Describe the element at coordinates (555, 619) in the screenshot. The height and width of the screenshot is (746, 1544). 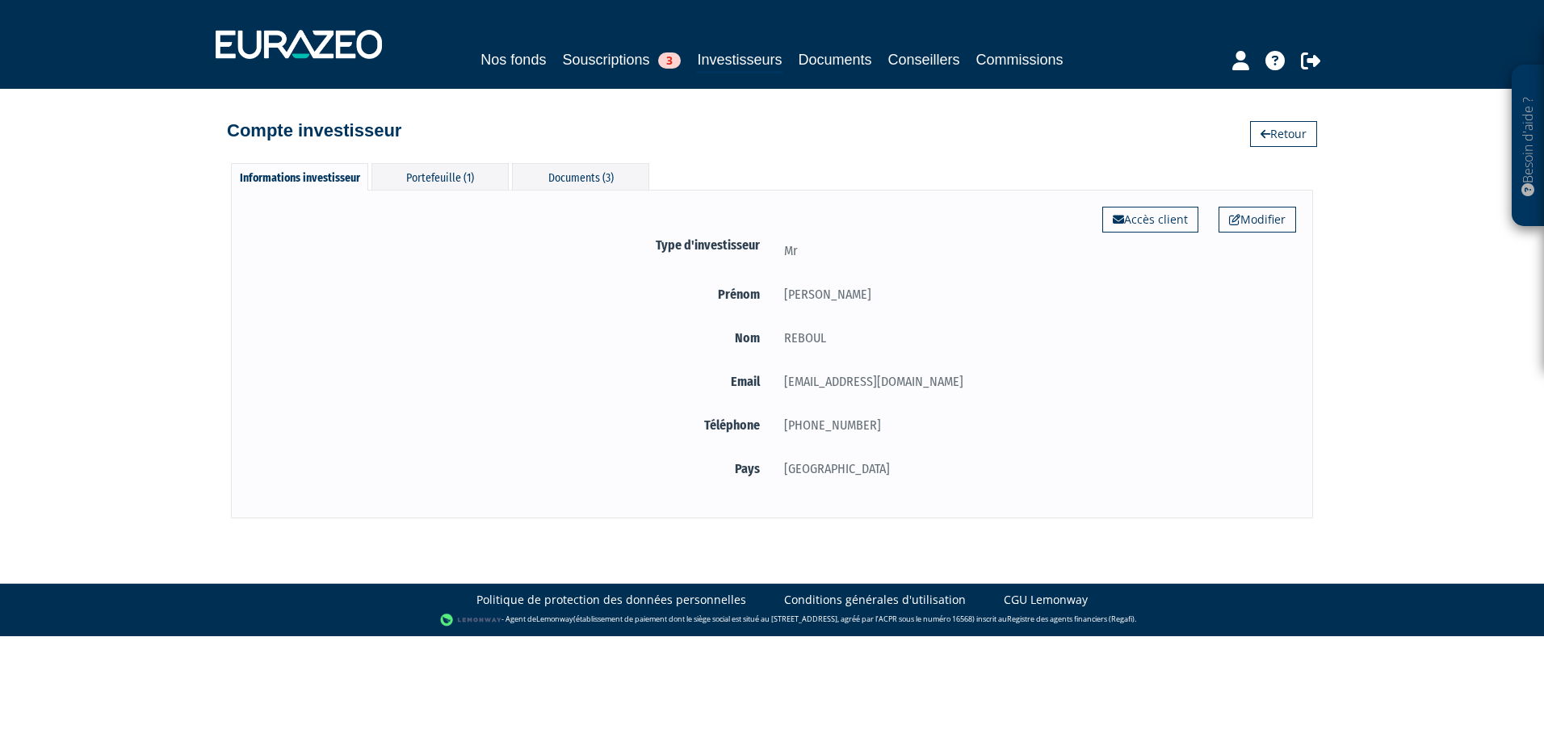
I see `a: Lemonway` at that location.